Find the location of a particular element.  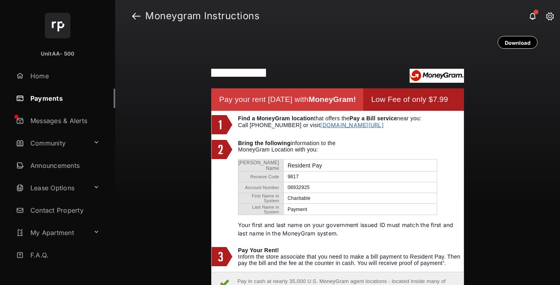

img: 2 is located at coordinates (222, 149).